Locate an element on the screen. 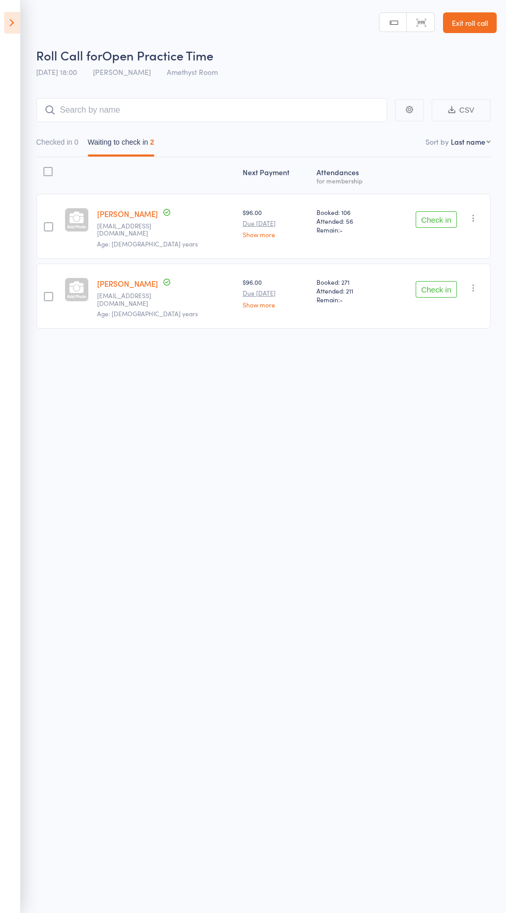  span: Roll Call for is located at coordinates (69, 55).